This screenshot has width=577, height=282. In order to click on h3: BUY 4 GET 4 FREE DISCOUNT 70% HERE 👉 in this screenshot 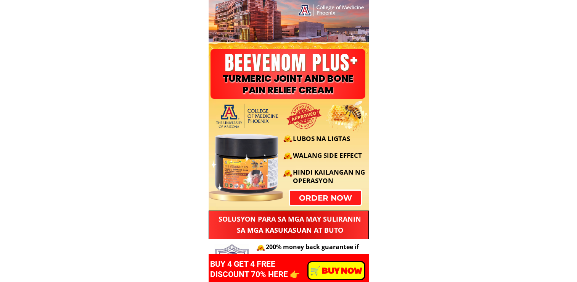, I will do `click(268, 269)`.